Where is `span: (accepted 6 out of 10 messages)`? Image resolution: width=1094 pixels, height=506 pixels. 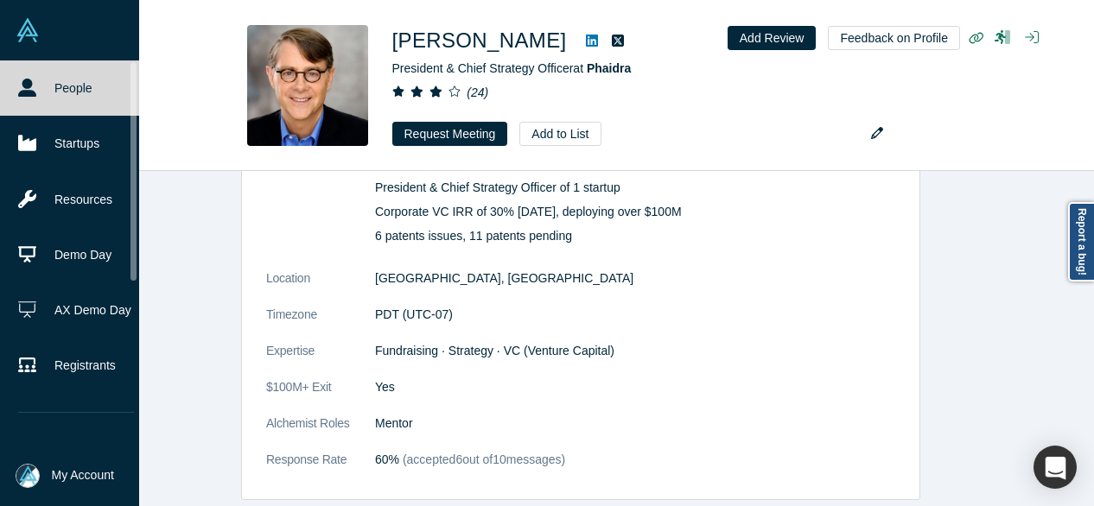
span: (accepted 6 out of 10 messages) is located at coordinates (482, 460).